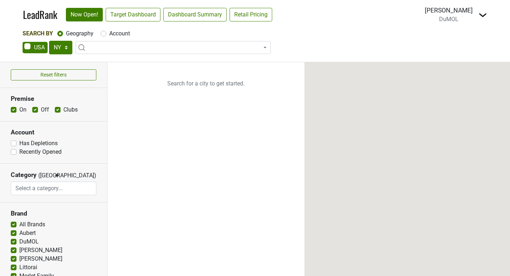  I want to click on input: Select a category..., so click(53, 189).